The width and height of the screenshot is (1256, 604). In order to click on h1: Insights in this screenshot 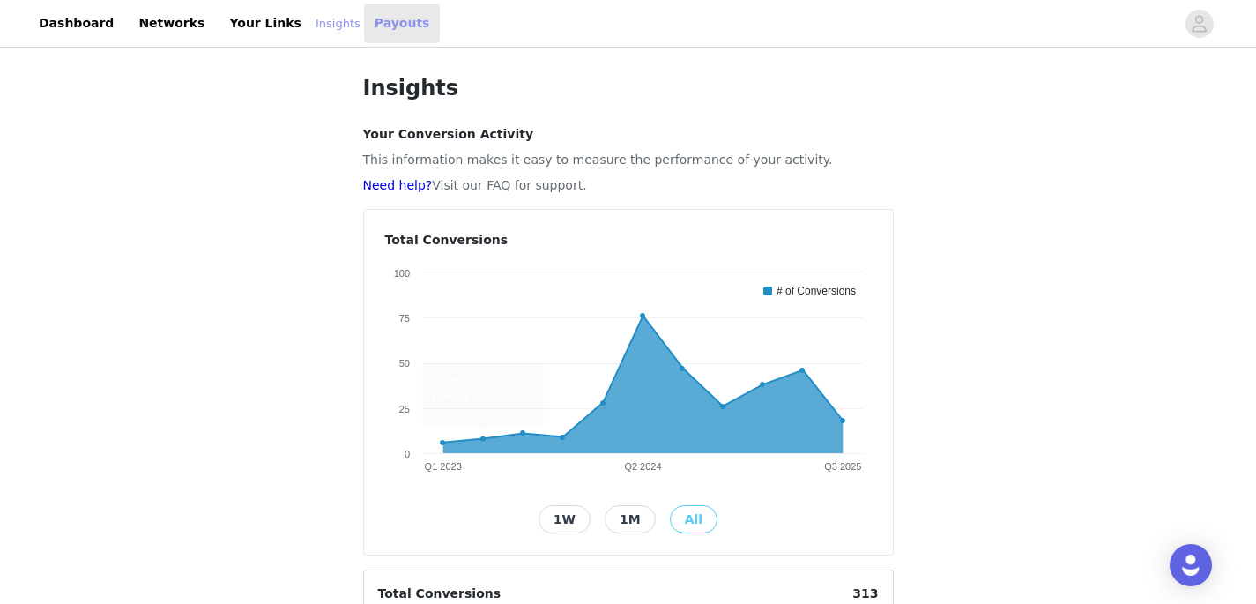, I will do `click(628, 88)`.